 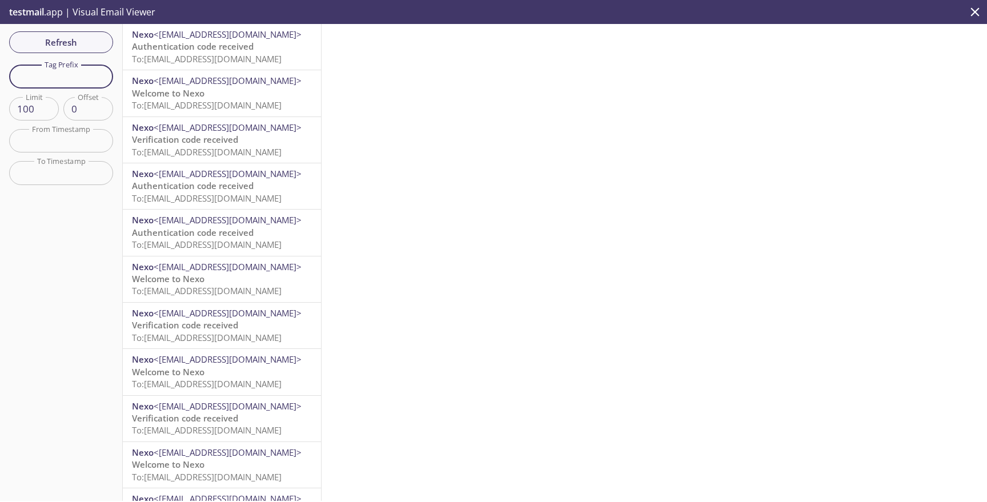 I want to click on span: testmail, so click(x=26, y=12).